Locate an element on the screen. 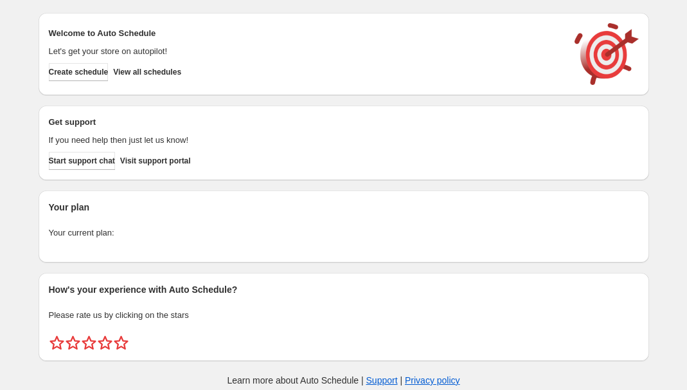  h2: Get support is located at coordinates (305, 122).